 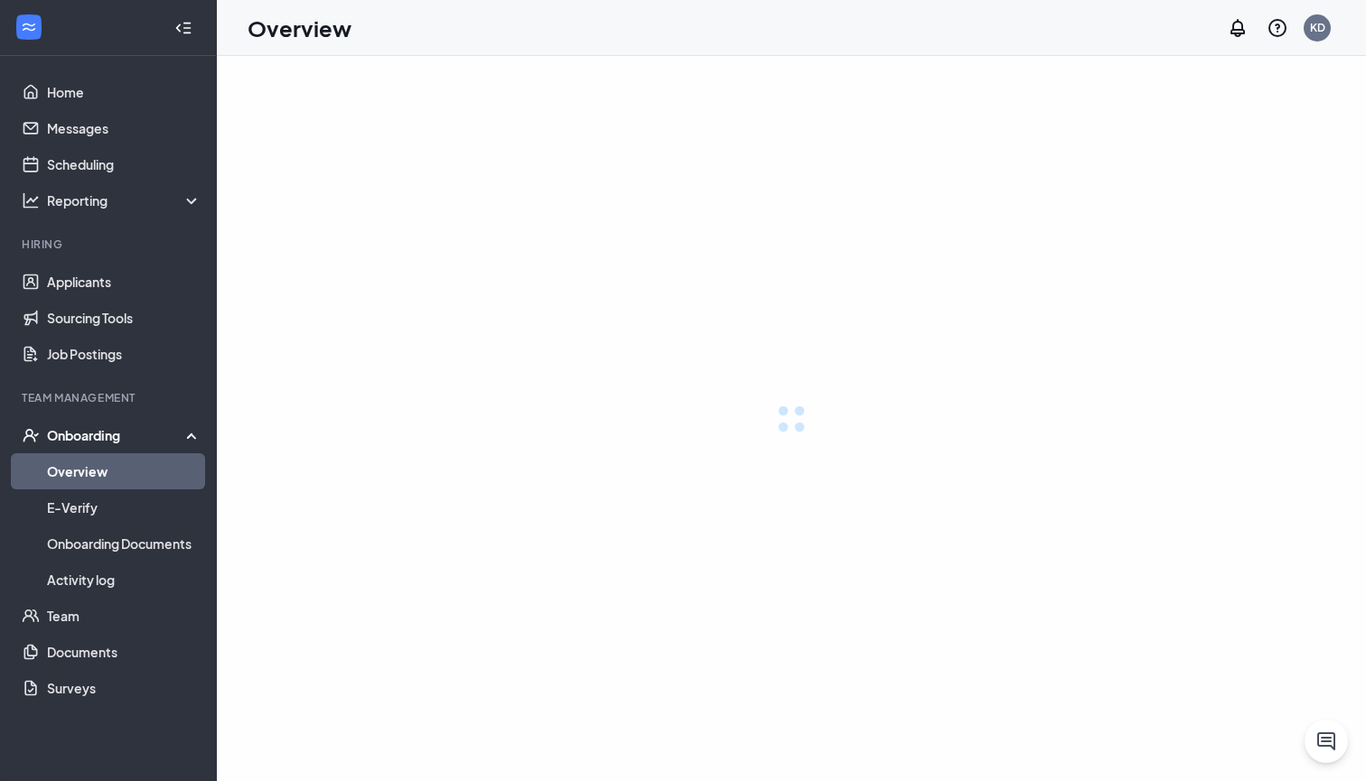 What do you see at coordinates (1277, 28) in the screenshot?
I see `svg: QuestionInfo` at bounding box center [1277, 28].